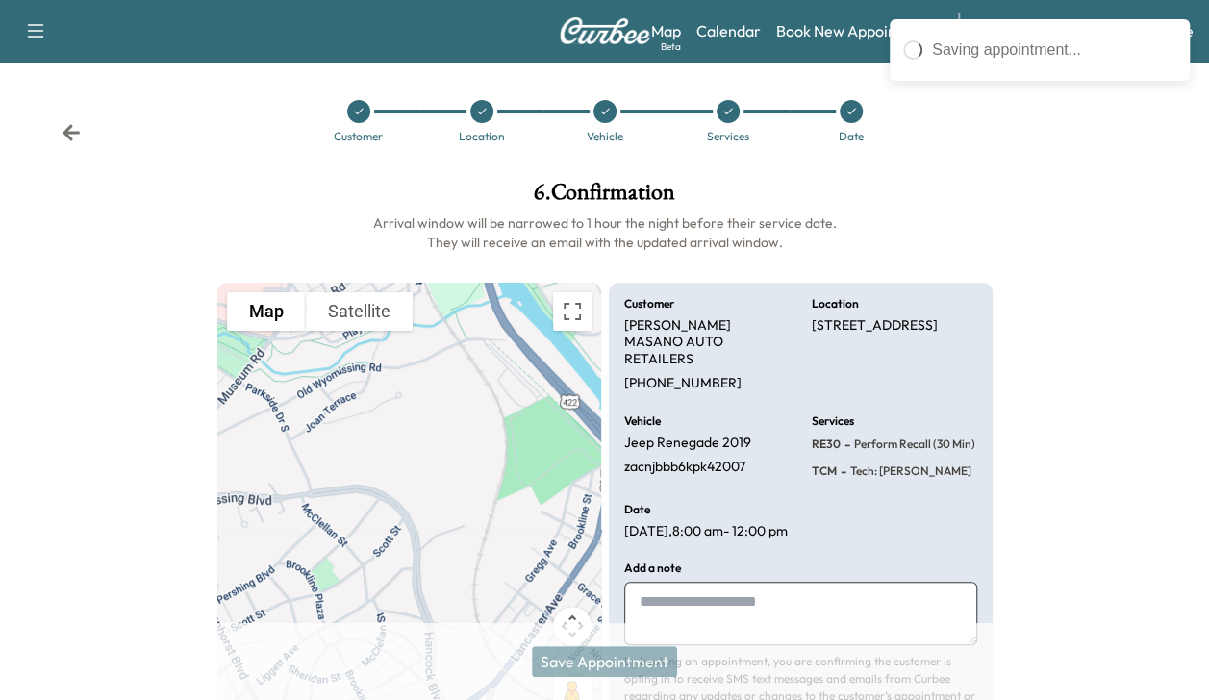 The width and height of the screenshot is (1209, 700). I want to click on div: Saving appointment..., so click(1054, 50).